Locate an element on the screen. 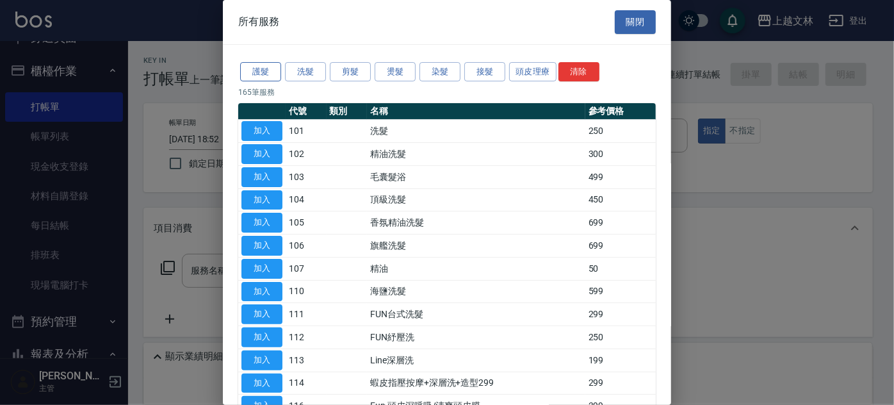  td: 107 is located at coordinates (306, 268).